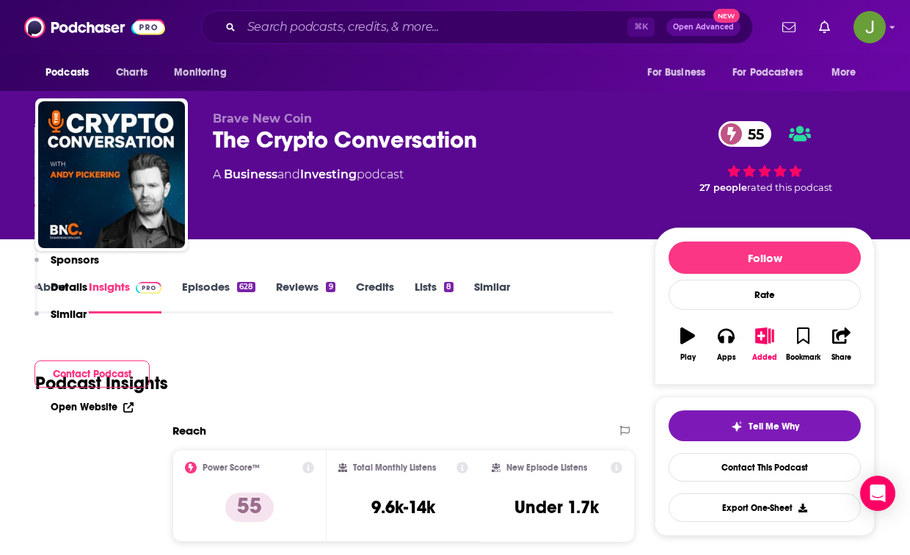 The height and width of the screenshot is (555, 910). Describe the element at coordinates (870, 27) in the screenshot. I see `span: Logged in as jon47193` at that location.